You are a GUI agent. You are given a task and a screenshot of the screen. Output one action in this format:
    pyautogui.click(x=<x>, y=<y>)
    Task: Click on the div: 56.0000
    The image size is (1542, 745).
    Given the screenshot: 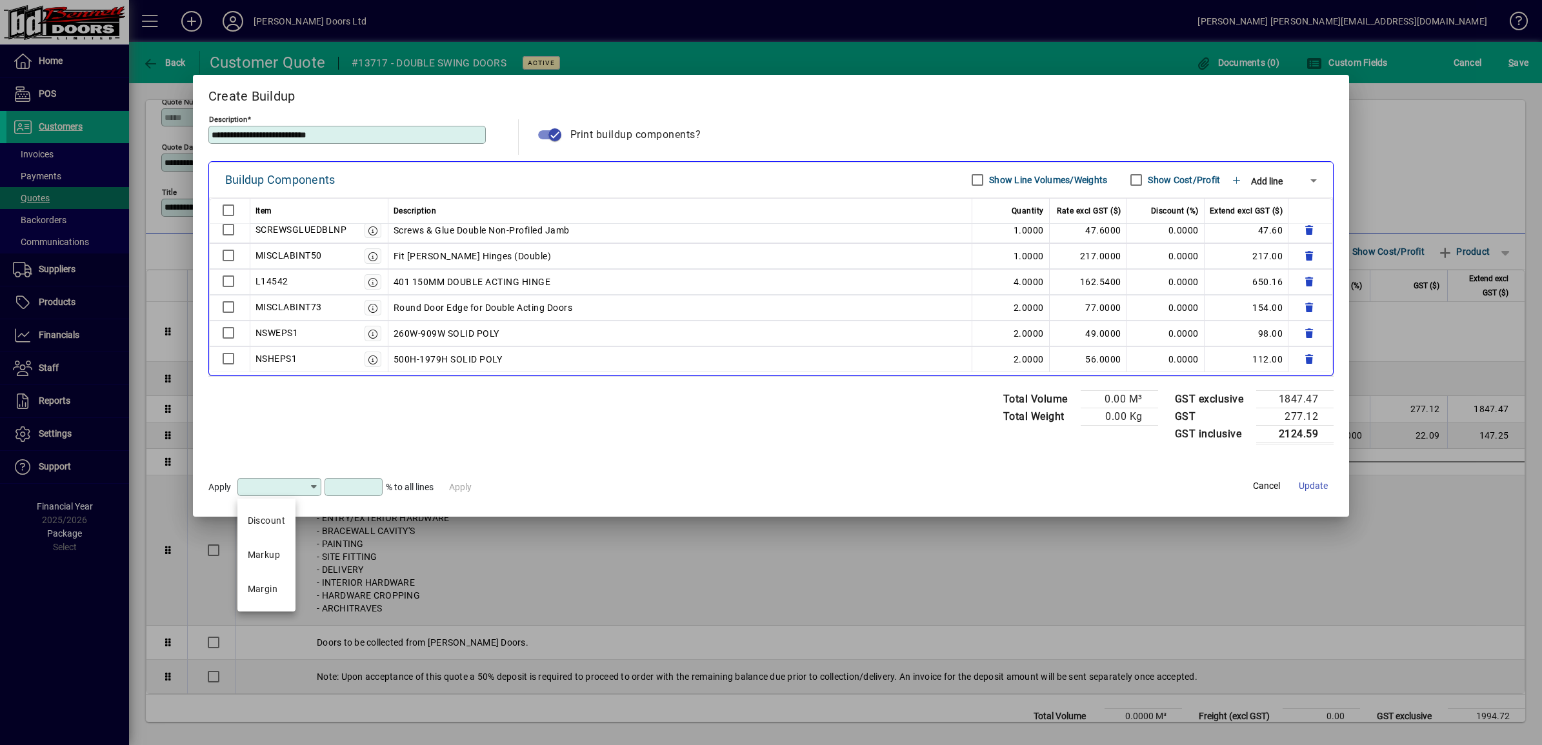 What is the action you would take?
    pyautogui.click(x=1088, y=359)
    